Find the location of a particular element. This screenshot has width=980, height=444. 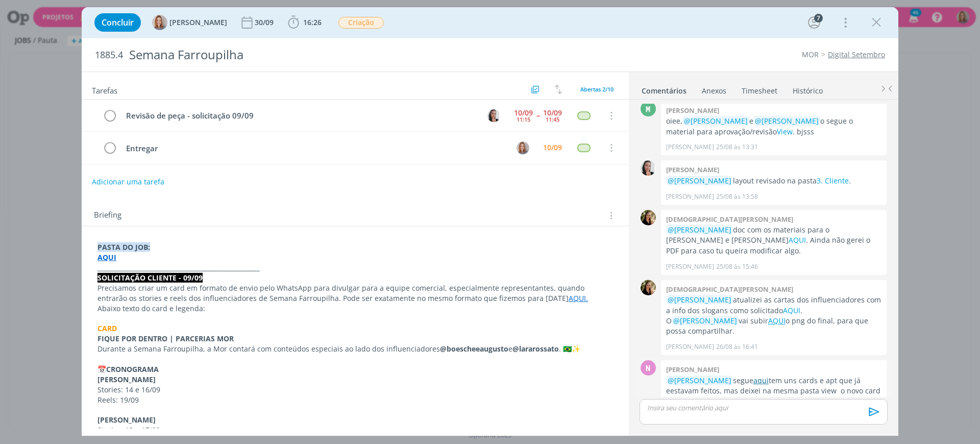

a: aqui is located at coordinates (761, 380).